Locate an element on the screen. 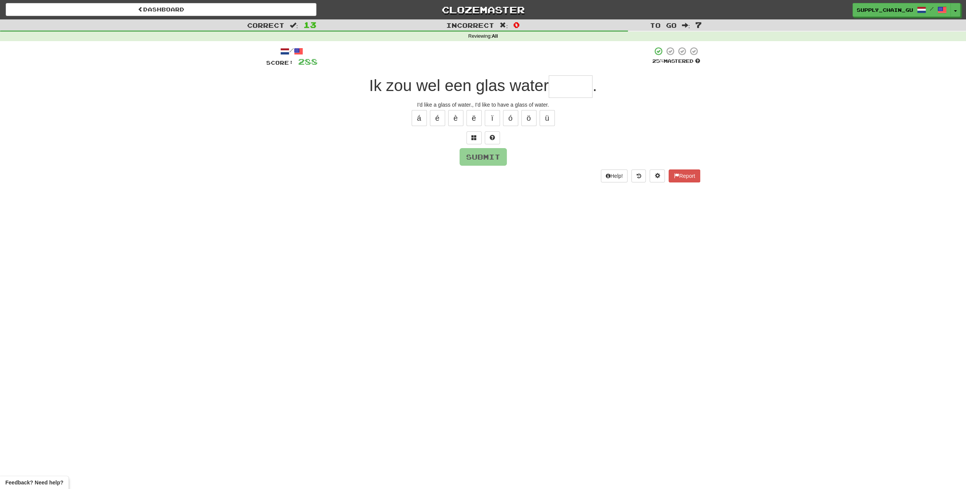 The height and width of the screenshot is (489, 966). div: Mastered is located at coordinates (677, 61).